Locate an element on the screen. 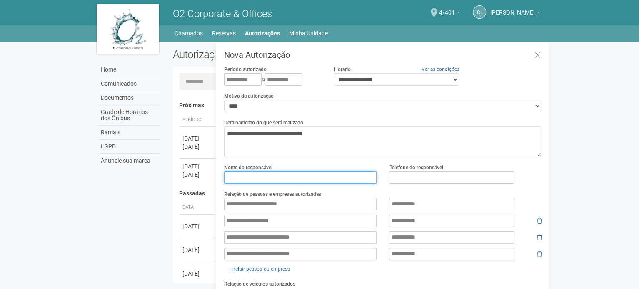 This screenshot has width=639, height=289. h4: Passadas is located at coordinates (357, 194).